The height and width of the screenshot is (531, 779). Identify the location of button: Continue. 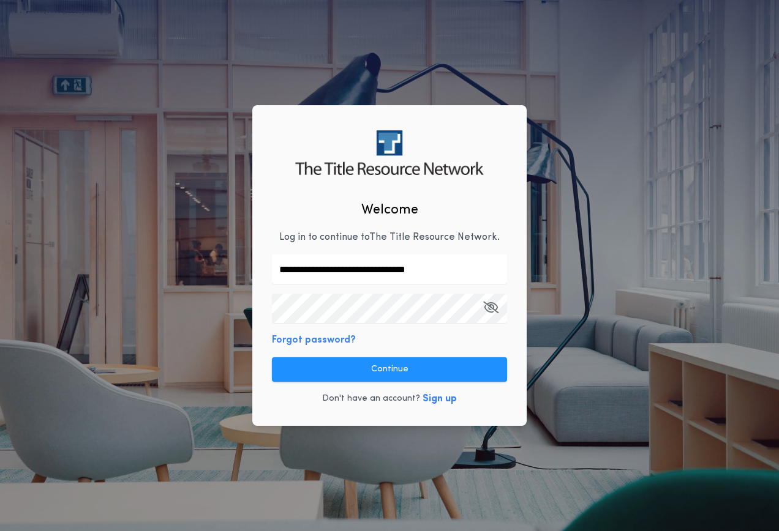
(389, 370).